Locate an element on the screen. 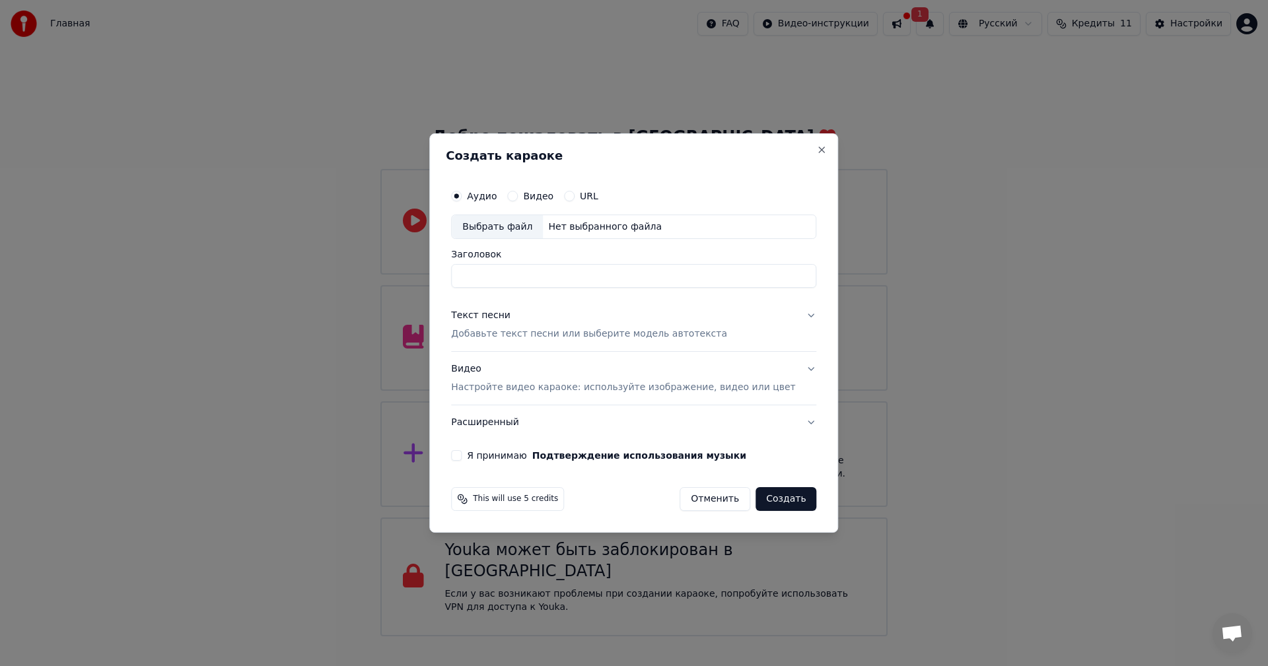  button: Расширенный is located at coordinates (633, 423).